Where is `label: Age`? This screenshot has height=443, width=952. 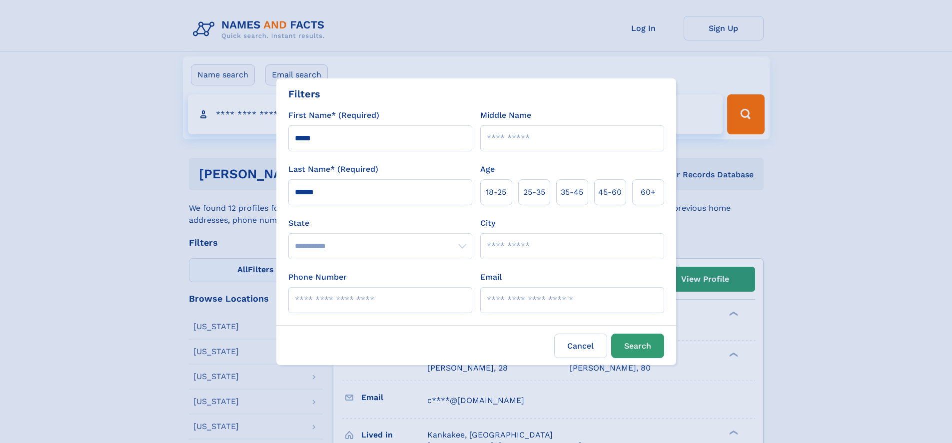
label: Age is located at coordinates (487, 169).